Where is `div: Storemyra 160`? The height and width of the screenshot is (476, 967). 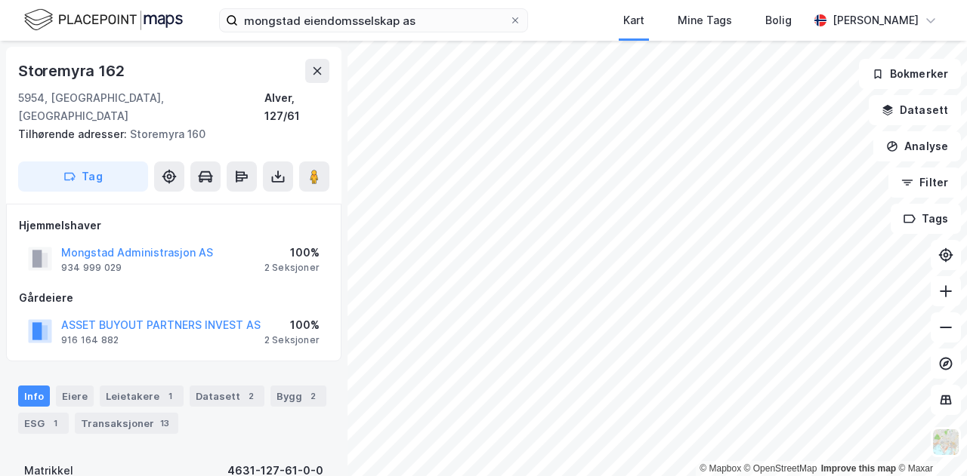 div: Storemyra 160 is located at coordinates (168, 134).